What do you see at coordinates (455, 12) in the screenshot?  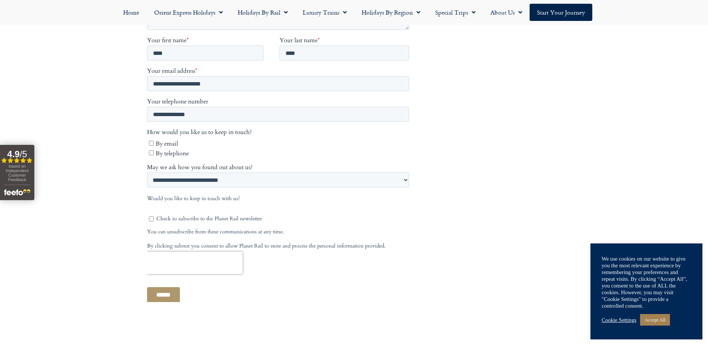 I see `a: Special Trips` at bounding box center [455, 12].